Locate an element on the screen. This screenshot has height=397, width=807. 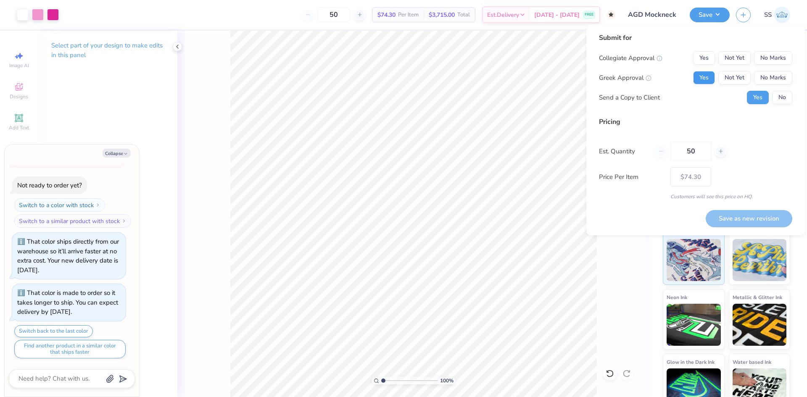
span: Total is located at coordinates (464, 15).